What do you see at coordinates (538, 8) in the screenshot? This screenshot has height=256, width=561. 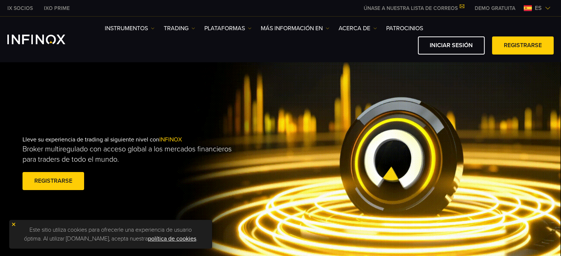 I see `span: es` at bounding box center [538, 8].